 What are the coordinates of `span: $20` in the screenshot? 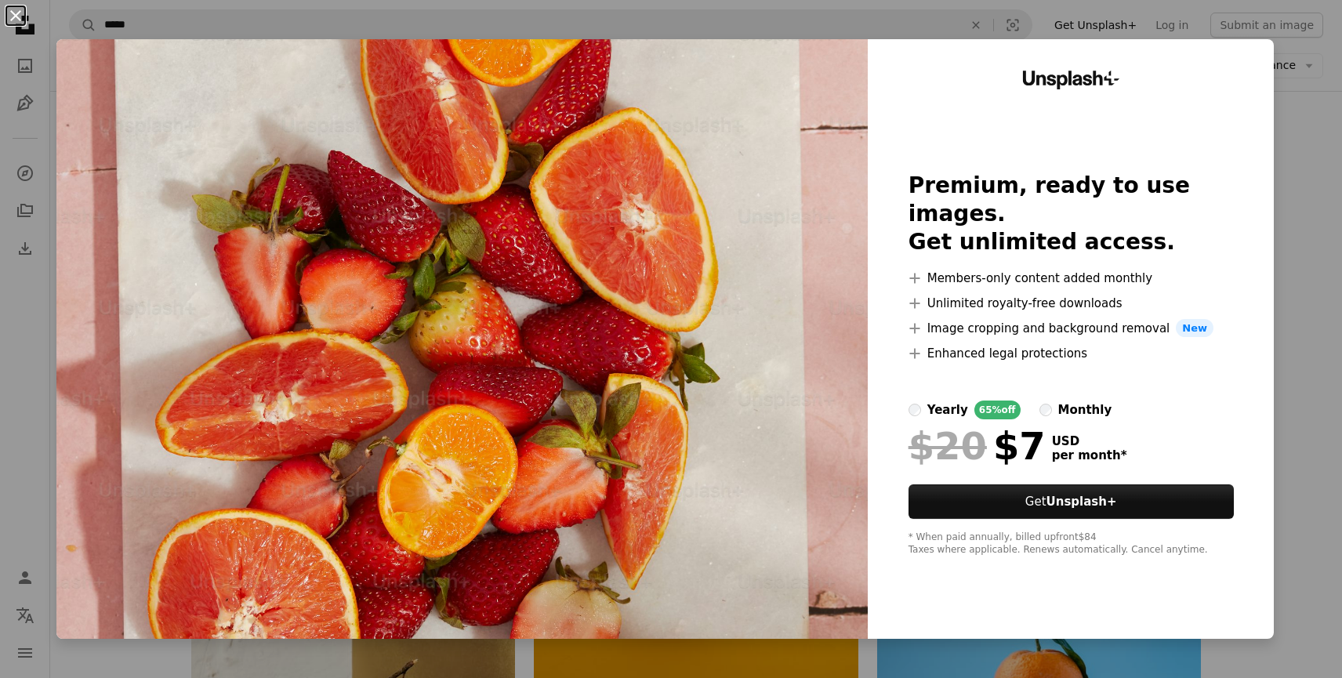 It's located at (948, 446).